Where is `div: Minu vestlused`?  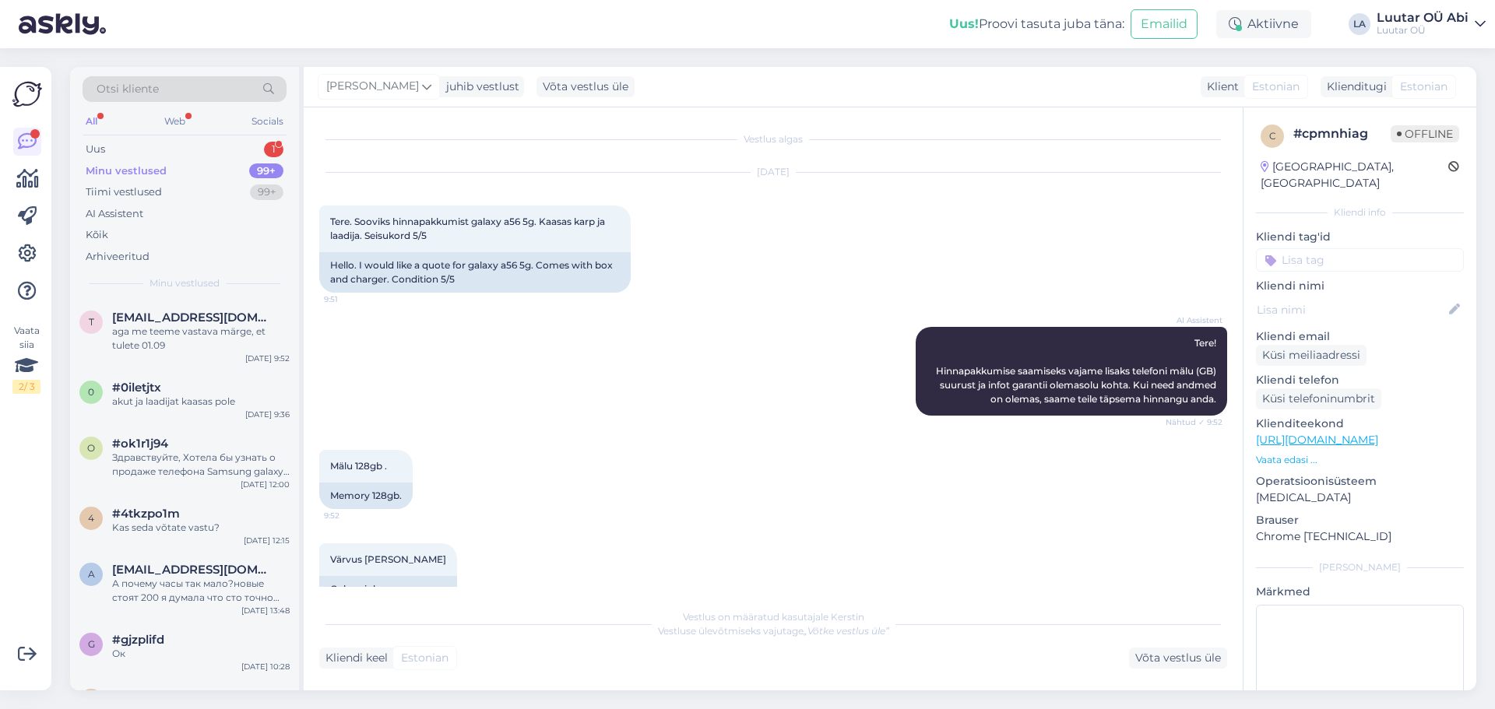 div: Minu vestlused is located at coordinates (126, 171).